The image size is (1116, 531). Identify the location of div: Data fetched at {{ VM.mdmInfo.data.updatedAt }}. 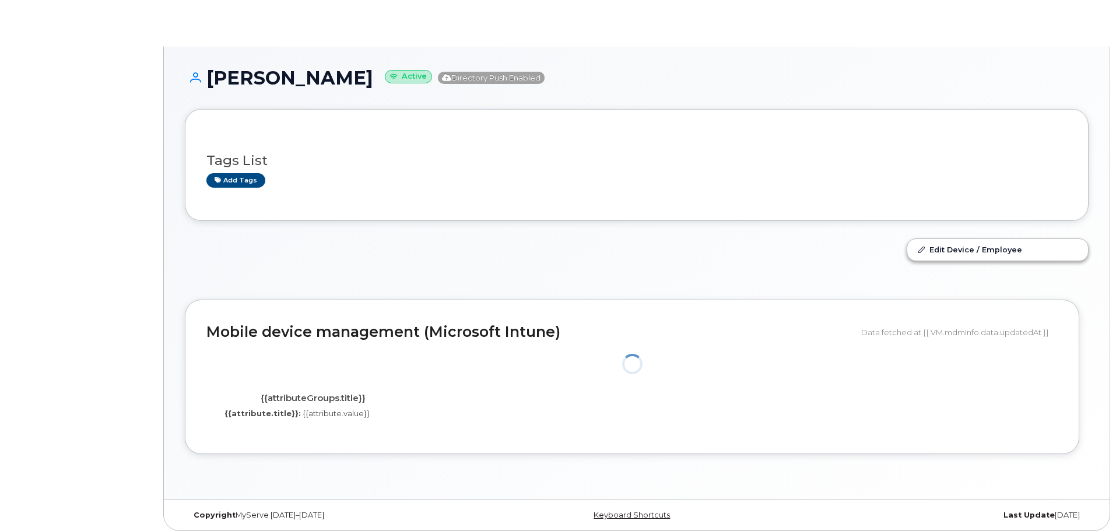
(959, 332).